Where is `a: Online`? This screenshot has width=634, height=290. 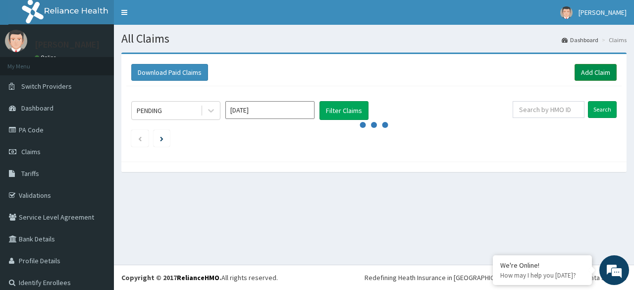
a: Online is located at coordinates (47, 57).